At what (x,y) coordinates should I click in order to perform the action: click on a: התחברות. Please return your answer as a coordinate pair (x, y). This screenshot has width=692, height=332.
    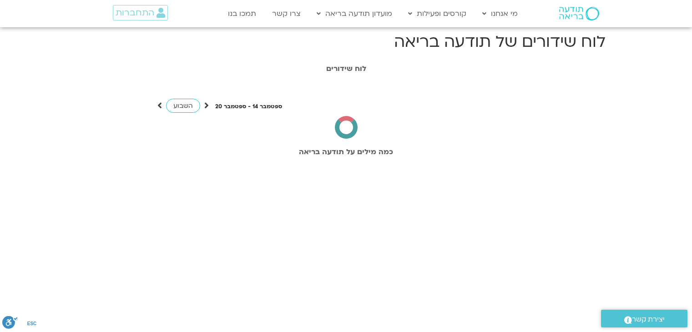
    Looking at the image, I should click on (140, 13).